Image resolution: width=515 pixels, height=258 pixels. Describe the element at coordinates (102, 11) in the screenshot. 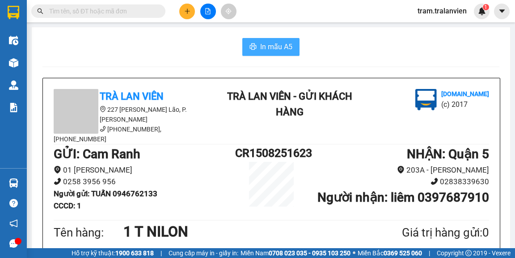

I see `input: Tìm tên, số ĐT hoặc mã đơn` at that location.